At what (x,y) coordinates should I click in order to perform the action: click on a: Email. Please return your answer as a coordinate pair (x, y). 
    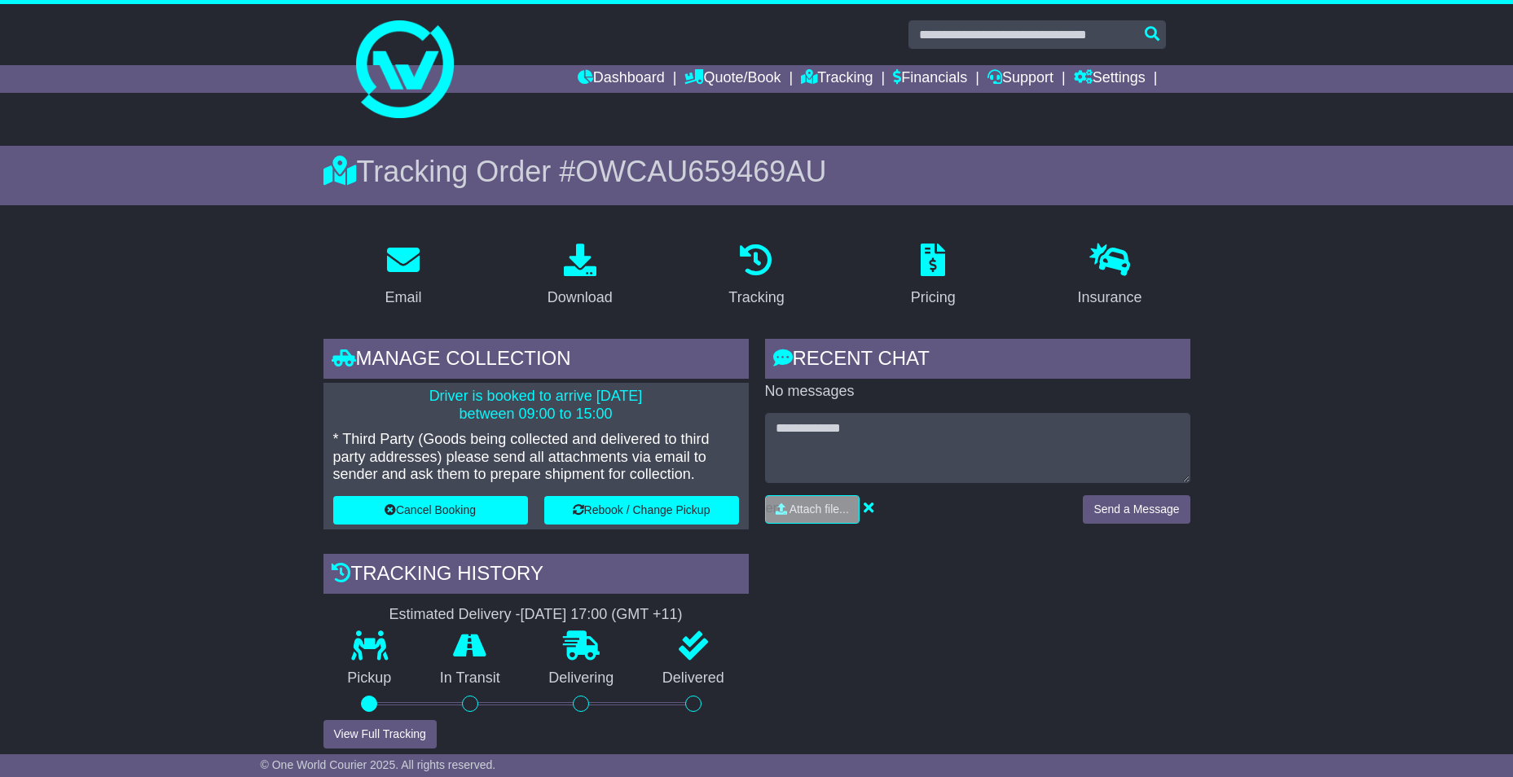
    Looking at the image, I should click on (402, 276).